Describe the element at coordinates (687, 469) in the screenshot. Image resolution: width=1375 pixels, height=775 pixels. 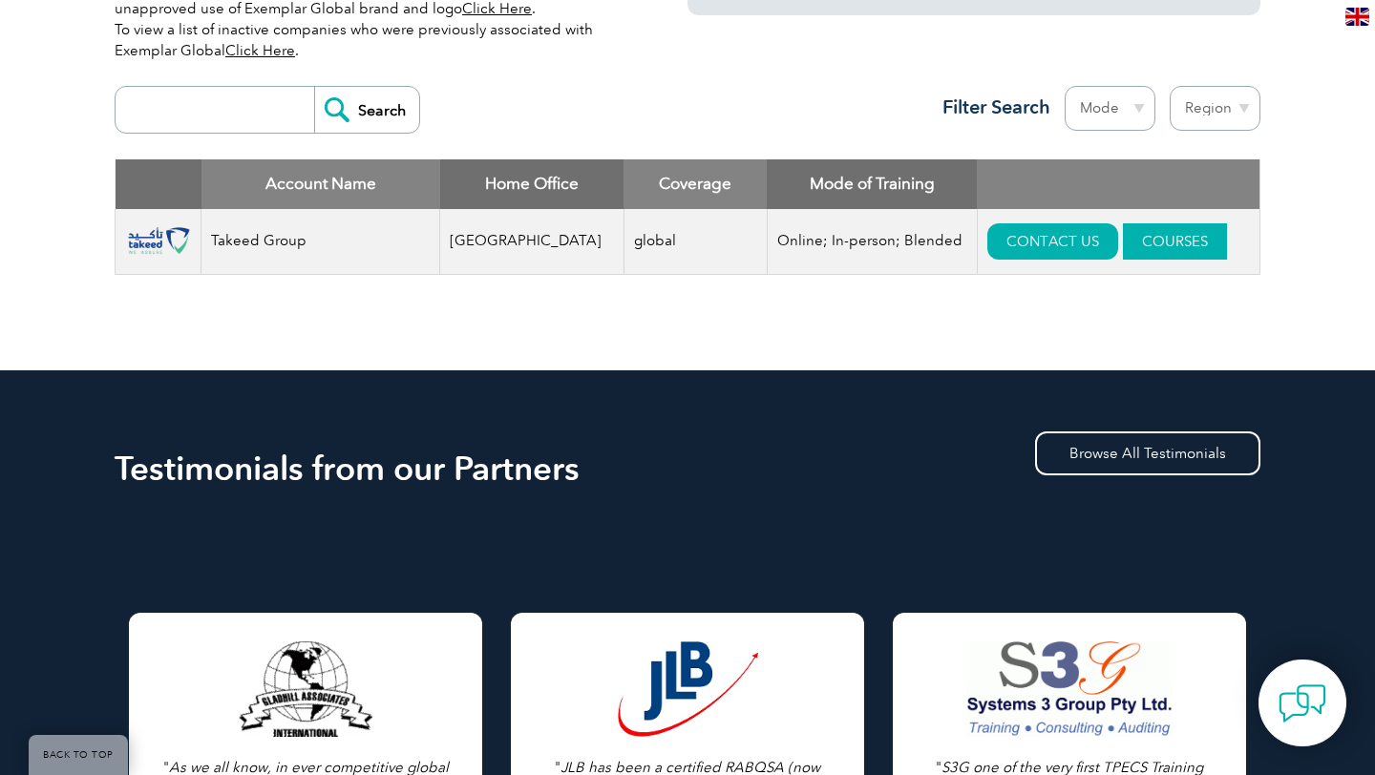
I see `h2: Testimonials from our Partners` at that location.